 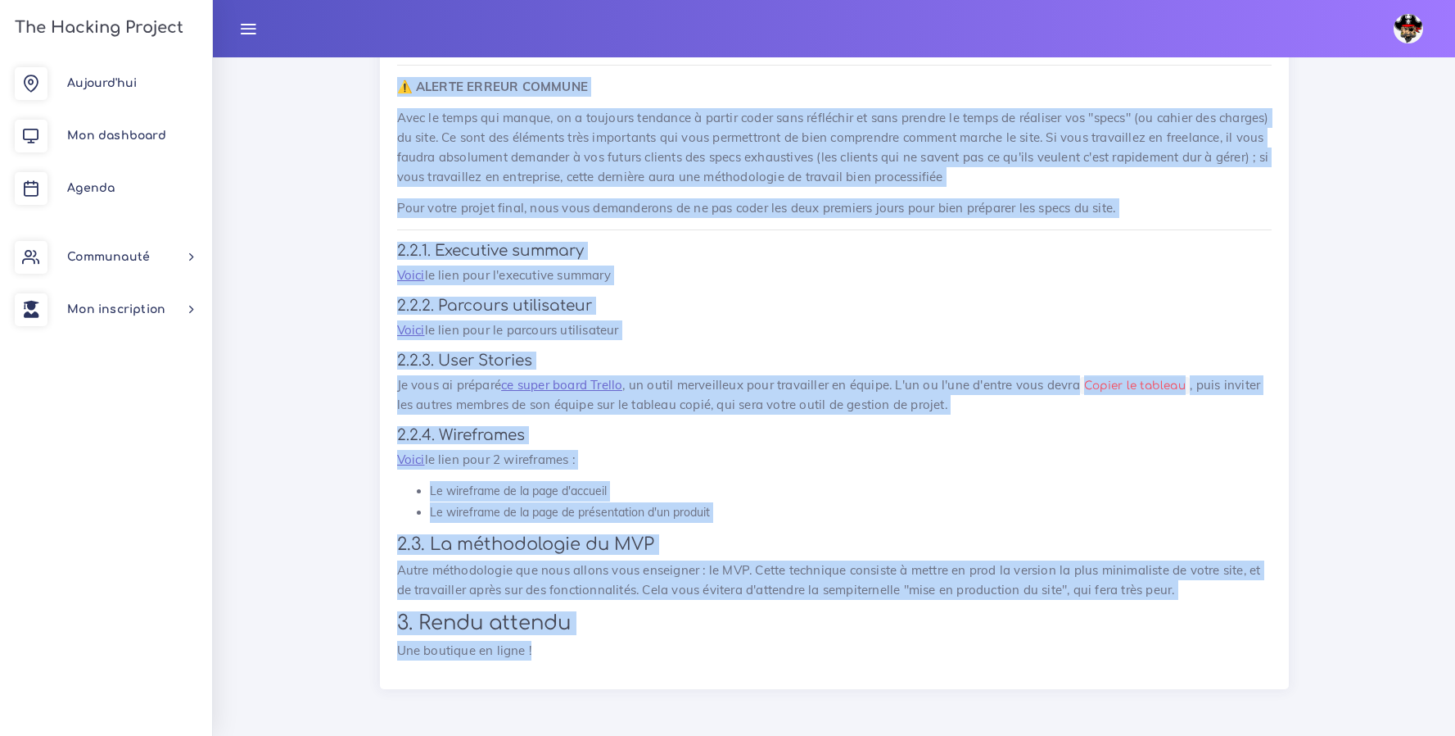 What do you see at coordinates (835, 435) in the screenshot?
I see `h4: 2.2.4. Wireframes` at bounding box center [835, 435].